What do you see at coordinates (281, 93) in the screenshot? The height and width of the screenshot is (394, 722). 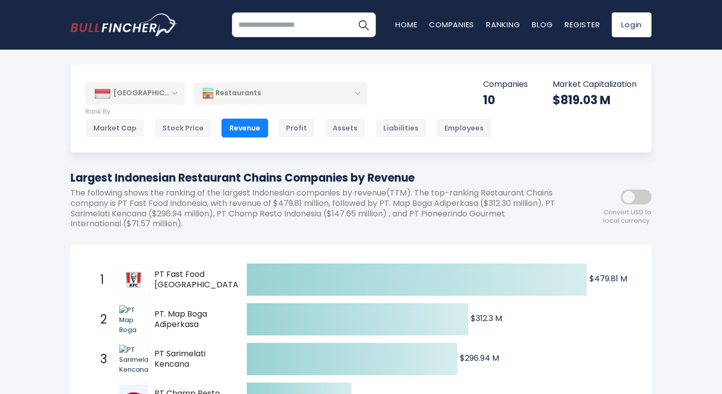 I see `div: Restaurants` at bounding box center [281, 93].